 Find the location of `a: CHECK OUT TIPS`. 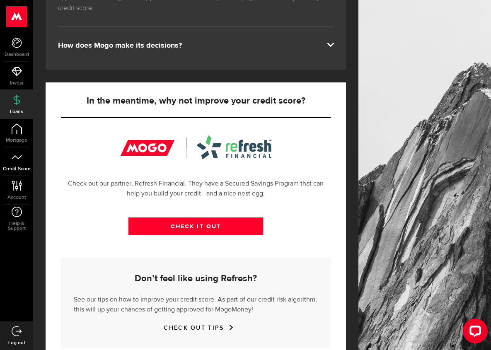

a: CHECK OUT TIPS is located at coordinates (196, 328).